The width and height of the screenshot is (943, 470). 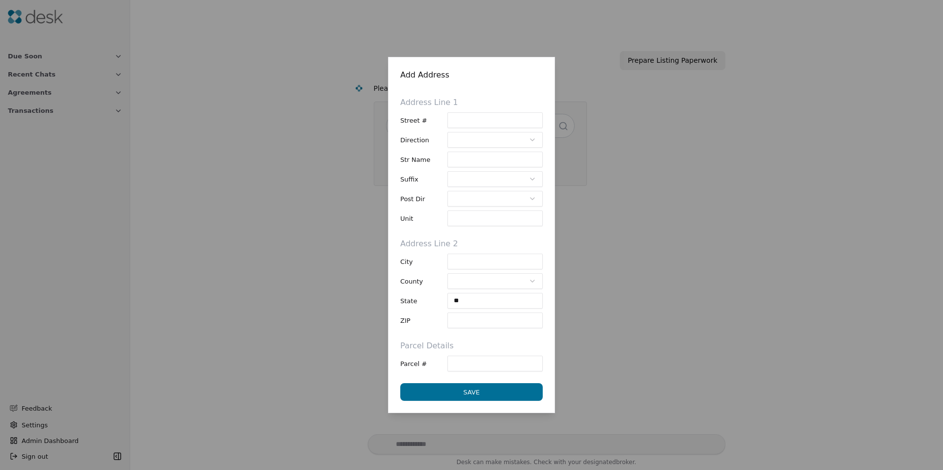 What do you see at coordinates (471, 346) in the screenshot?
I see `h2: Parcel Details` at bounding box center [471, 346].